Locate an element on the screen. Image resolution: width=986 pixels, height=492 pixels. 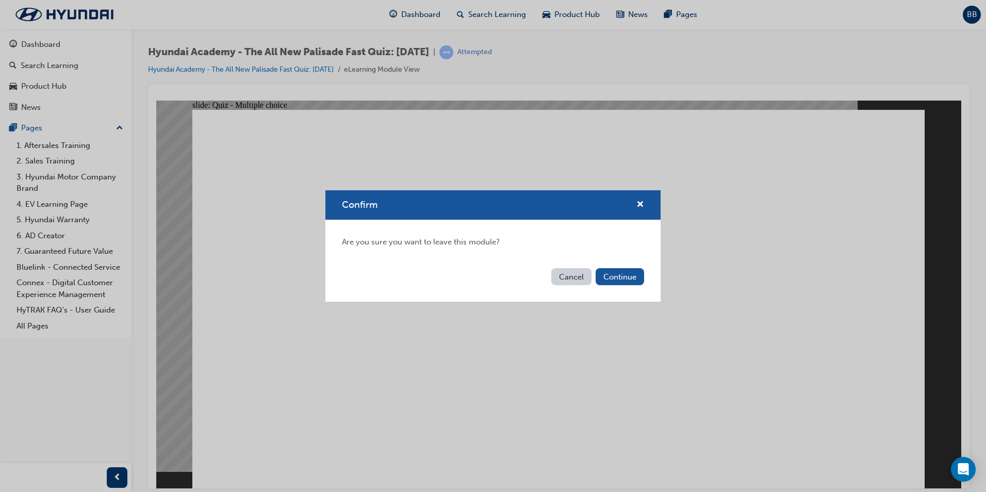
div: Open Intercom Messenger is located at coordinates (963, 469).